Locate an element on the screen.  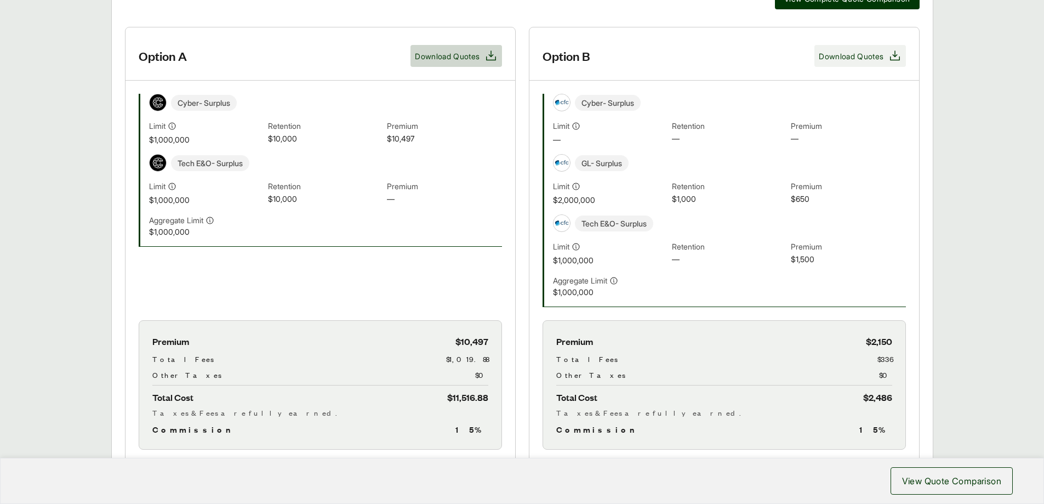
span: View Quote Comparison is located at coordinates (951, 481).